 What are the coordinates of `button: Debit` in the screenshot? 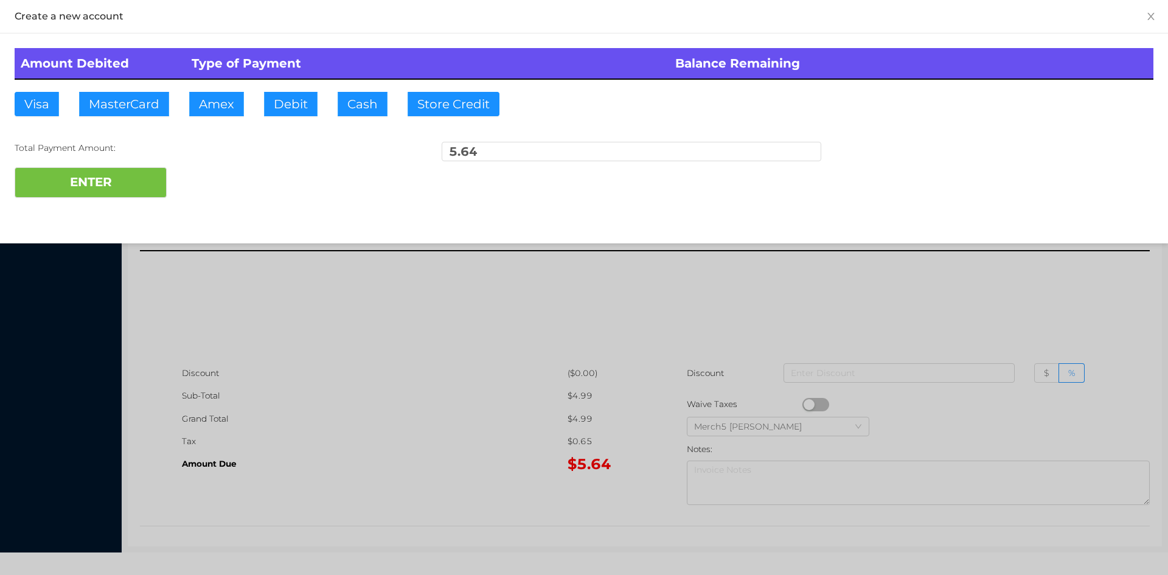 It's located at (291, 104).